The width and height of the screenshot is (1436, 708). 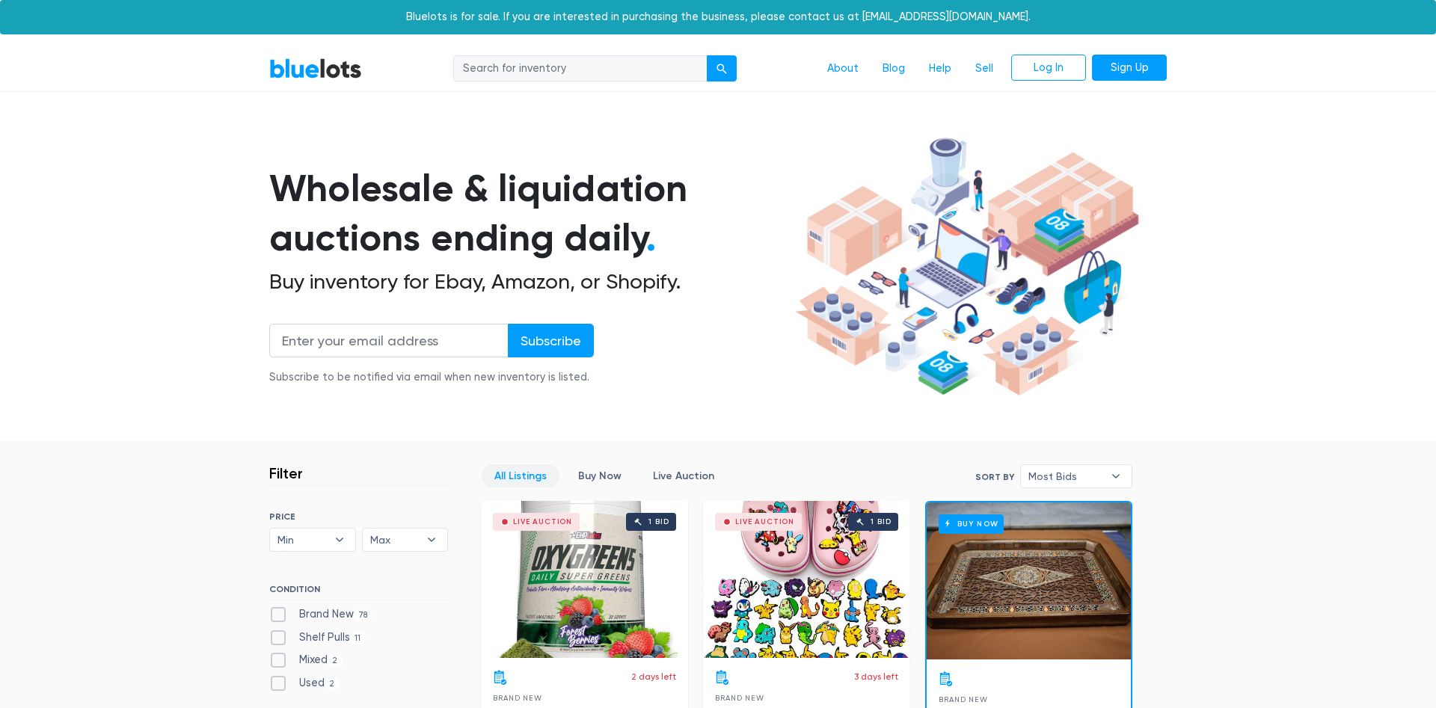 What do you see at coordinates (395, 540) in the screenshot?
I see `span: Max` at bounding box center [395, 540].